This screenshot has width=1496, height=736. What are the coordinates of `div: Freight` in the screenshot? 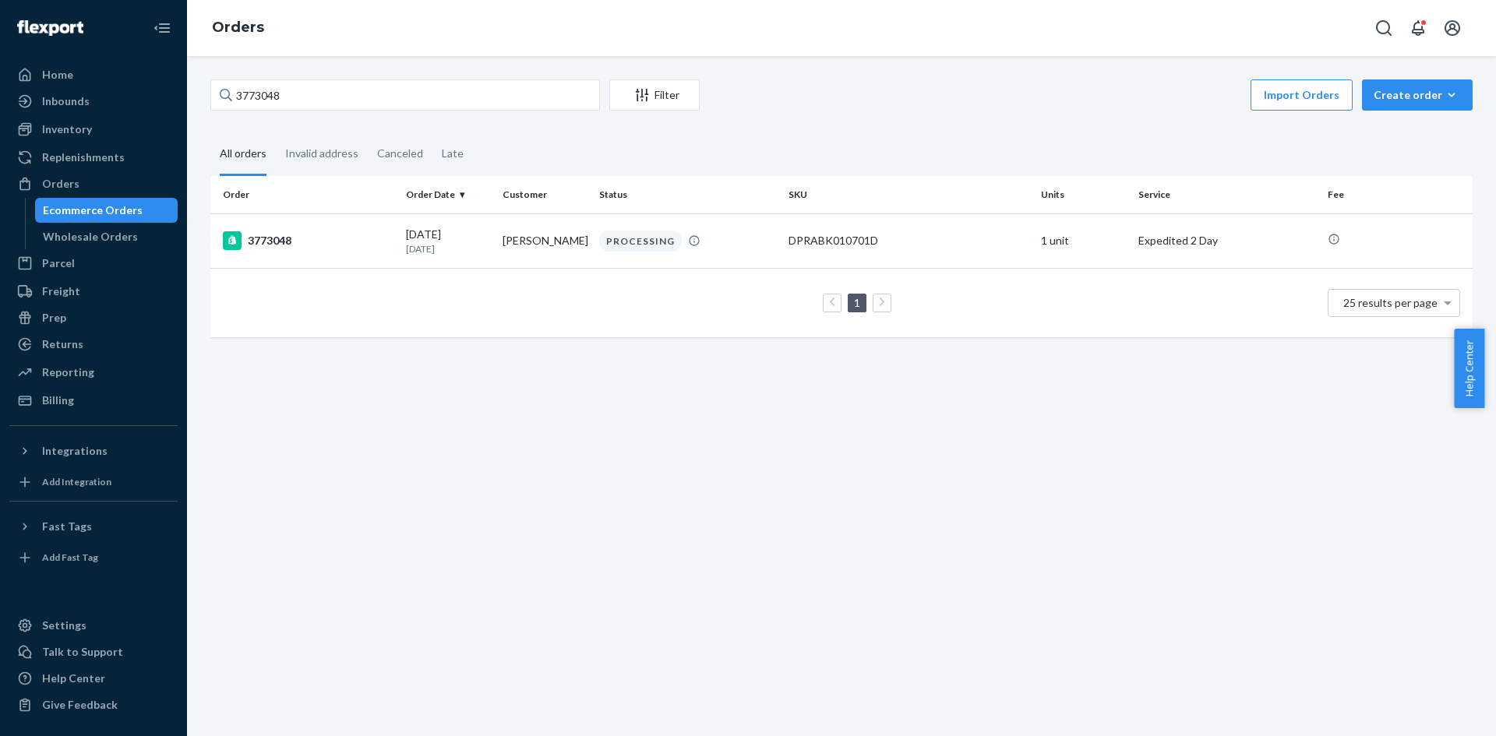 It's located at (61, 291).